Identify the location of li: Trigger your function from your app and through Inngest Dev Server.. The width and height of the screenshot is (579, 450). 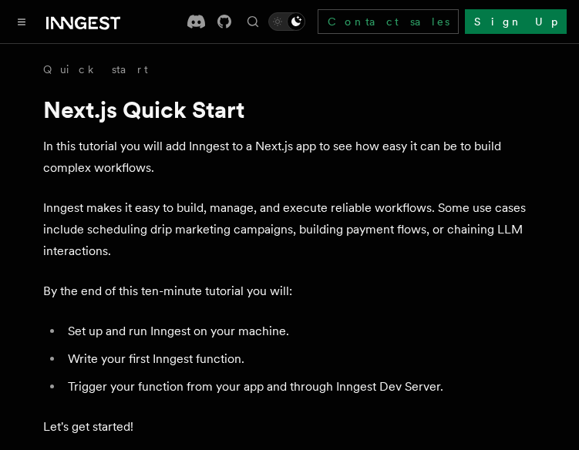
(300, 387).